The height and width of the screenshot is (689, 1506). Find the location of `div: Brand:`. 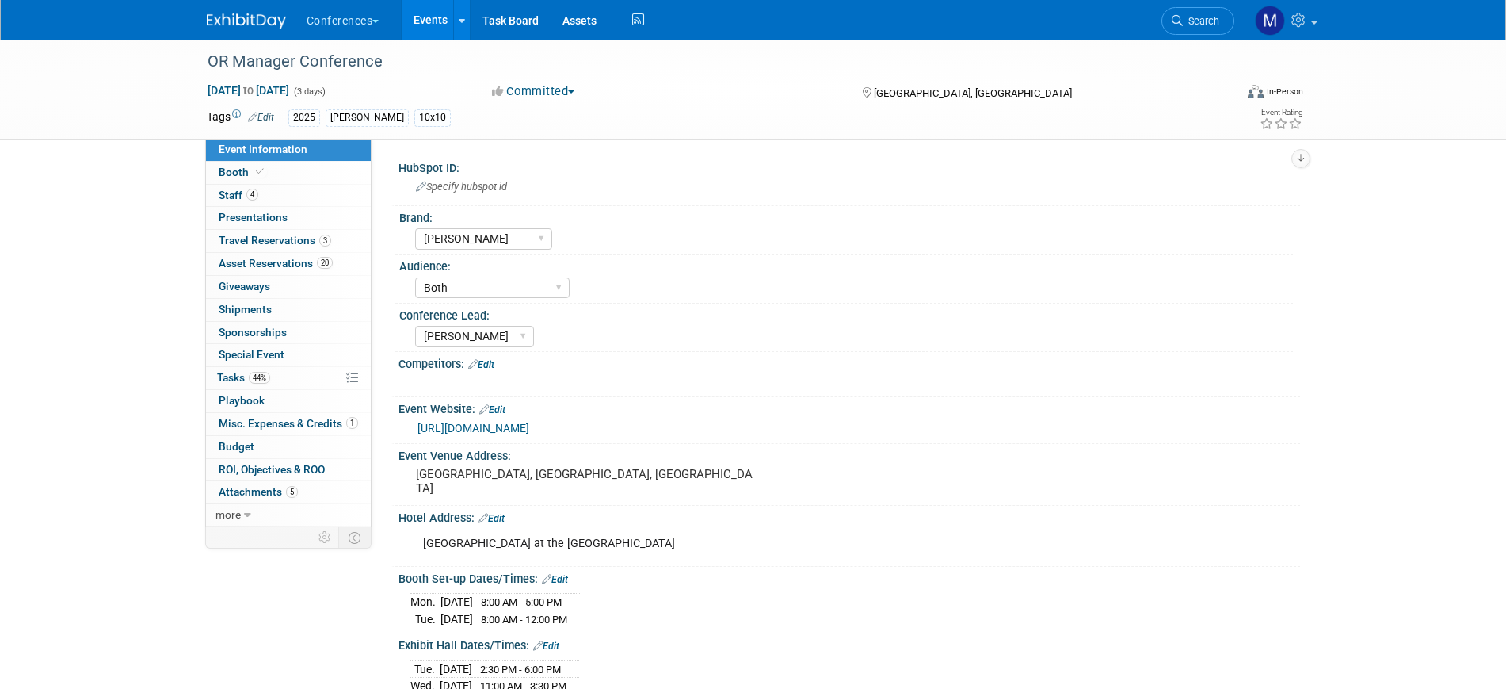

div: Brand: is located at coordinates (846, 216).